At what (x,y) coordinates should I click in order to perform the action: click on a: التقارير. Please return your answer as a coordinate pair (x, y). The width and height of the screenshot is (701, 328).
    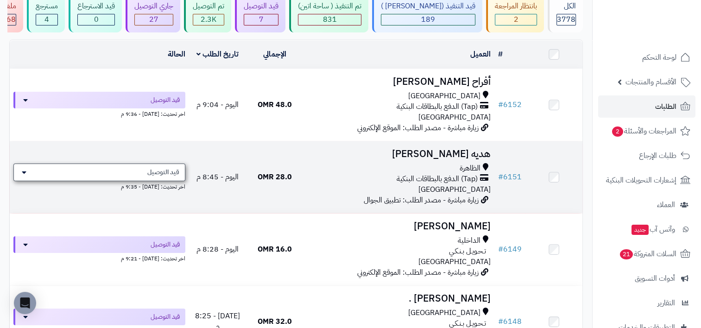
    Looking at the image, I should click on (646, 303).